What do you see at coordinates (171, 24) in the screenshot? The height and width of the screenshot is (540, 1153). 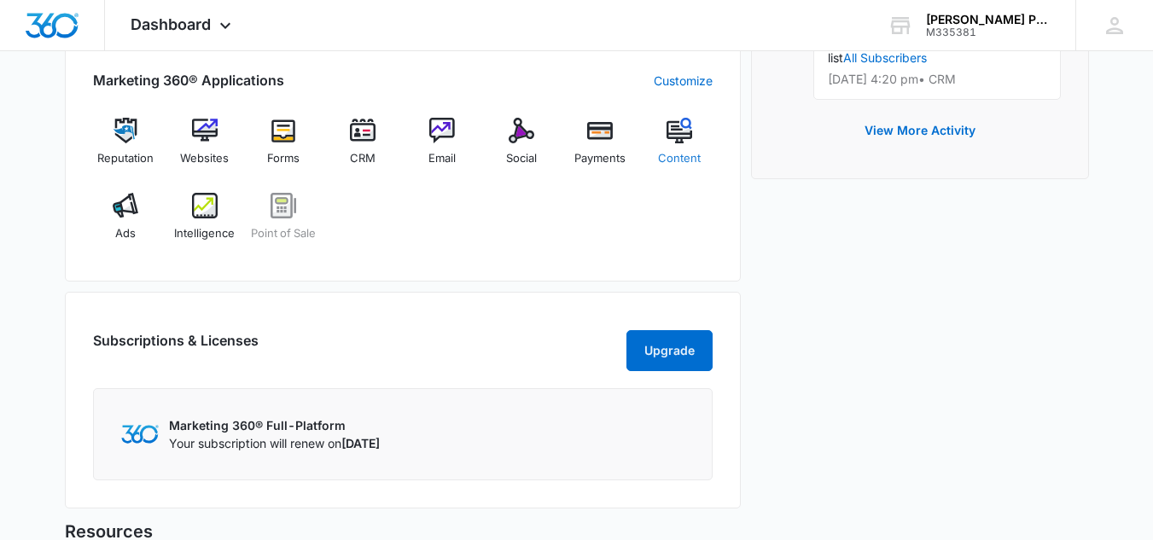 I see `span: Dashboard` at bounding box center [171, 24].